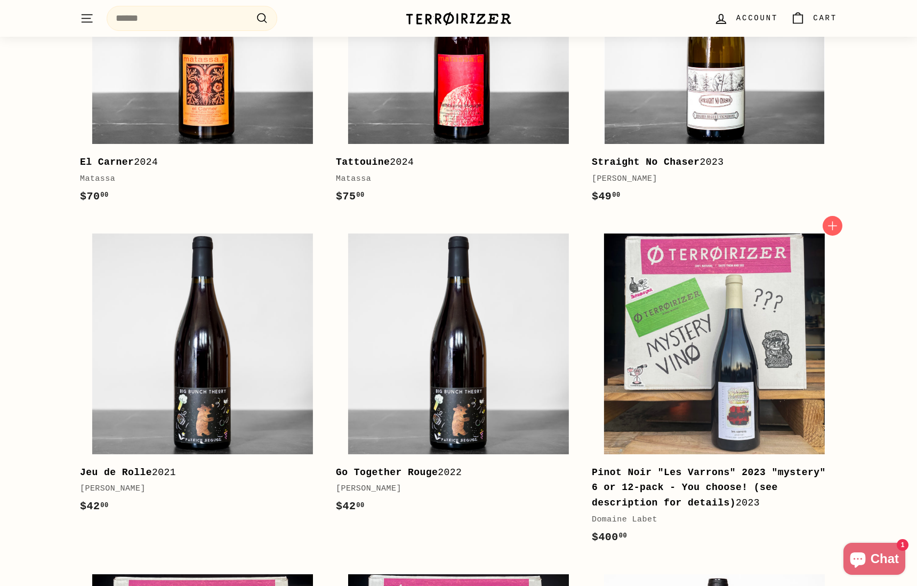 The image size is (917, 586). What do you see at coordinates (197, 472) in the screenshot?
I see `div: 2021` at bounding box center [197, 472].